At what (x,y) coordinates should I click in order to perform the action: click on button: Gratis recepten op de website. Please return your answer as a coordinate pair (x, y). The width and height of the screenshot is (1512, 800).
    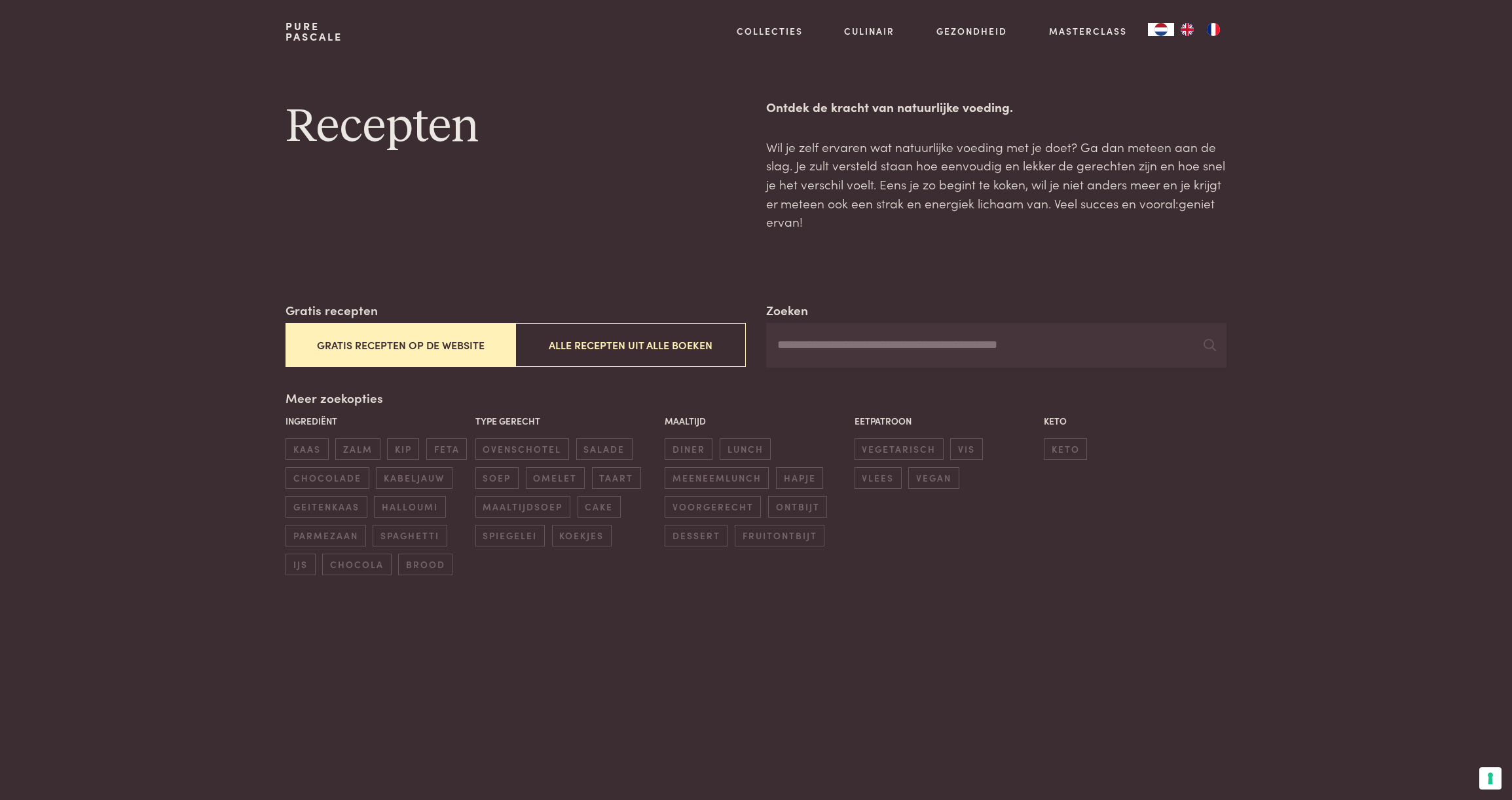
    Looking at the image, I should click on (400, 345).